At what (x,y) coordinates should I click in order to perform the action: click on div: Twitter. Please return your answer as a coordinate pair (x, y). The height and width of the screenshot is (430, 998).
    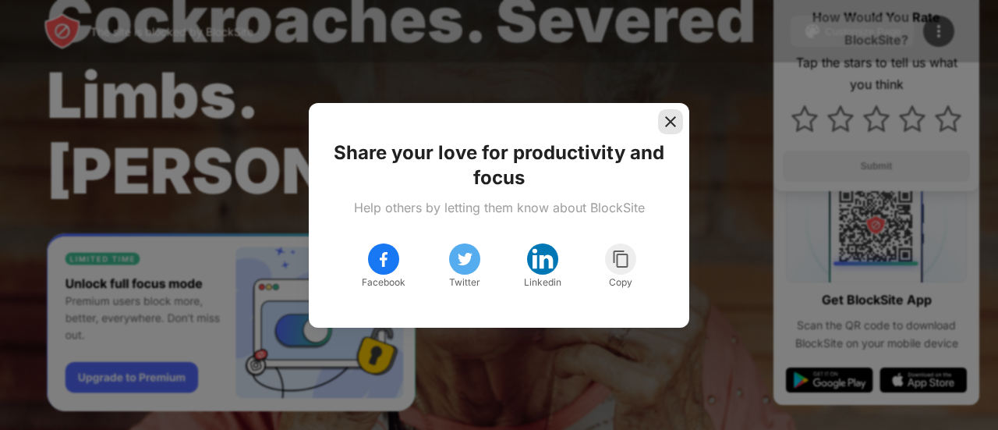
    Looking at the image, I should click on (465, 282).